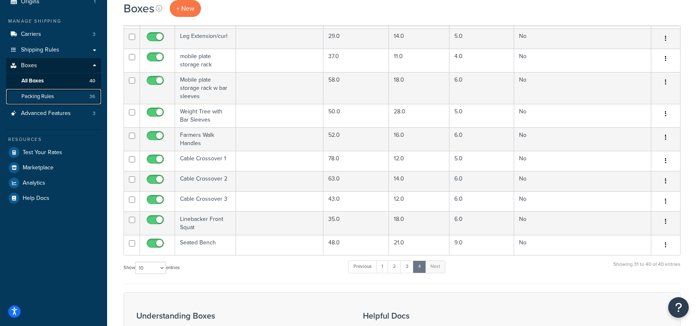 The width and height of the screenshot is (697, 326). What do you see at coordinates (356, 181) in the screenshot?
I see `td: 63.0` at bounding box center [356, 181].